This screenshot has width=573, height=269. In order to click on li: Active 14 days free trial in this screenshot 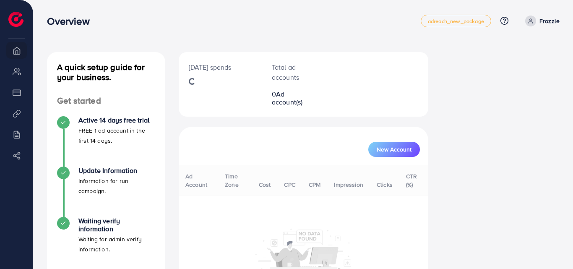, I will do `click(106, 141)`.